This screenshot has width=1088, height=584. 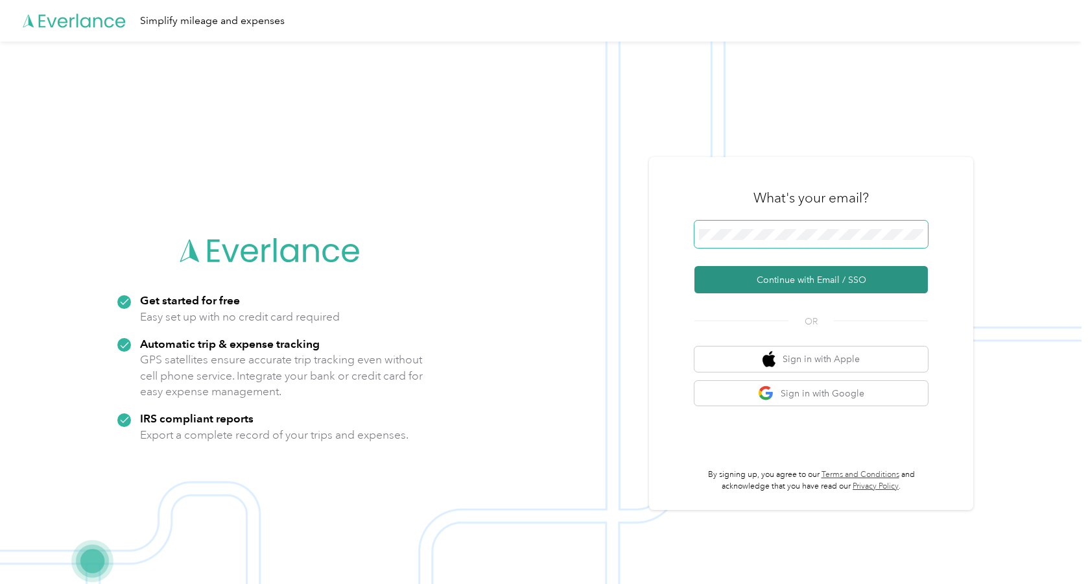 I want to click on div: Simplify mileage and expenses, so click(x=212, y=21).